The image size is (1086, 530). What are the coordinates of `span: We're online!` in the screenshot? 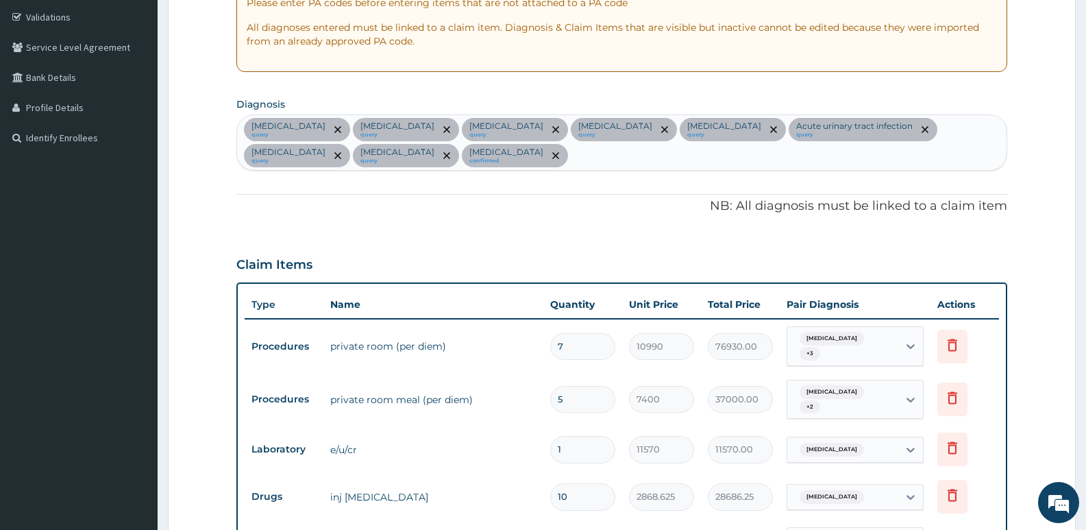 It's located at (134, 242).